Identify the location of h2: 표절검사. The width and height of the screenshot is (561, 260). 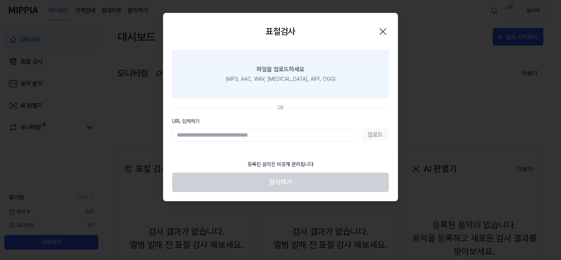
(280, 32).